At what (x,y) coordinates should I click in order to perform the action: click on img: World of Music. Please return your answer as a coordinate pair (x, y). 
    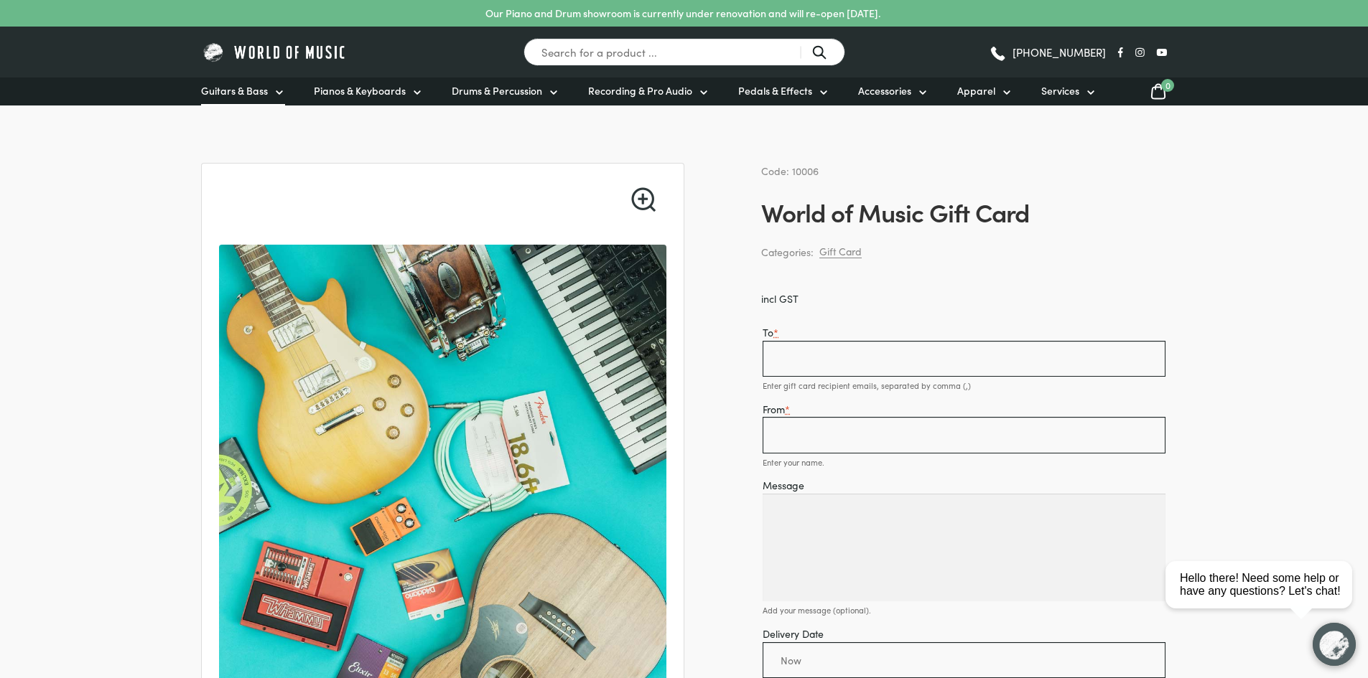
    Looking at the image, I should click on (274, 52).